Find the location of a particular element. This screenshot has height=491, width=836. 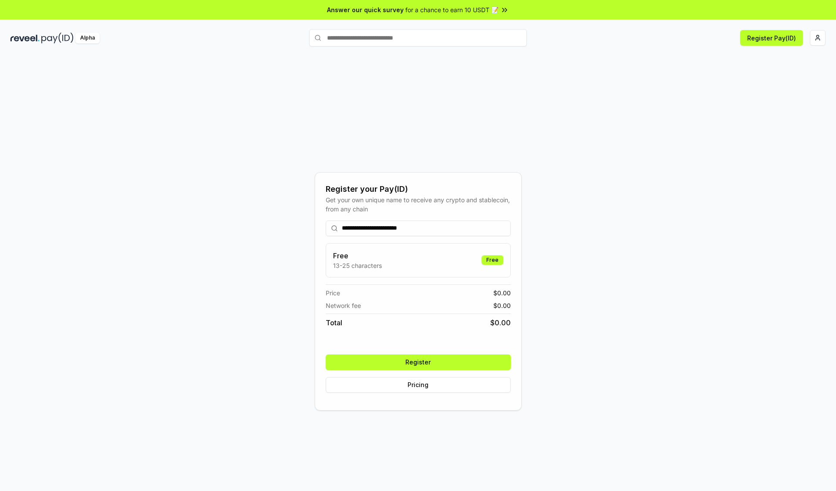

img: reveel_dark is located at coordinates (25, 38).